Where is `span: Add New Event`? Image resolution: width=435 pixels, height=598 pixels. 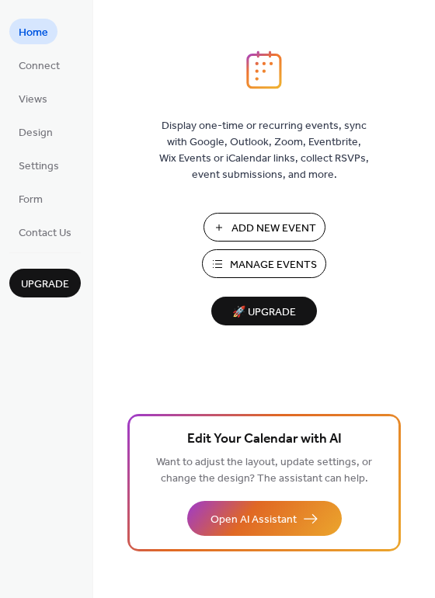
span: Add New Event is located at coordinates (274, 228).